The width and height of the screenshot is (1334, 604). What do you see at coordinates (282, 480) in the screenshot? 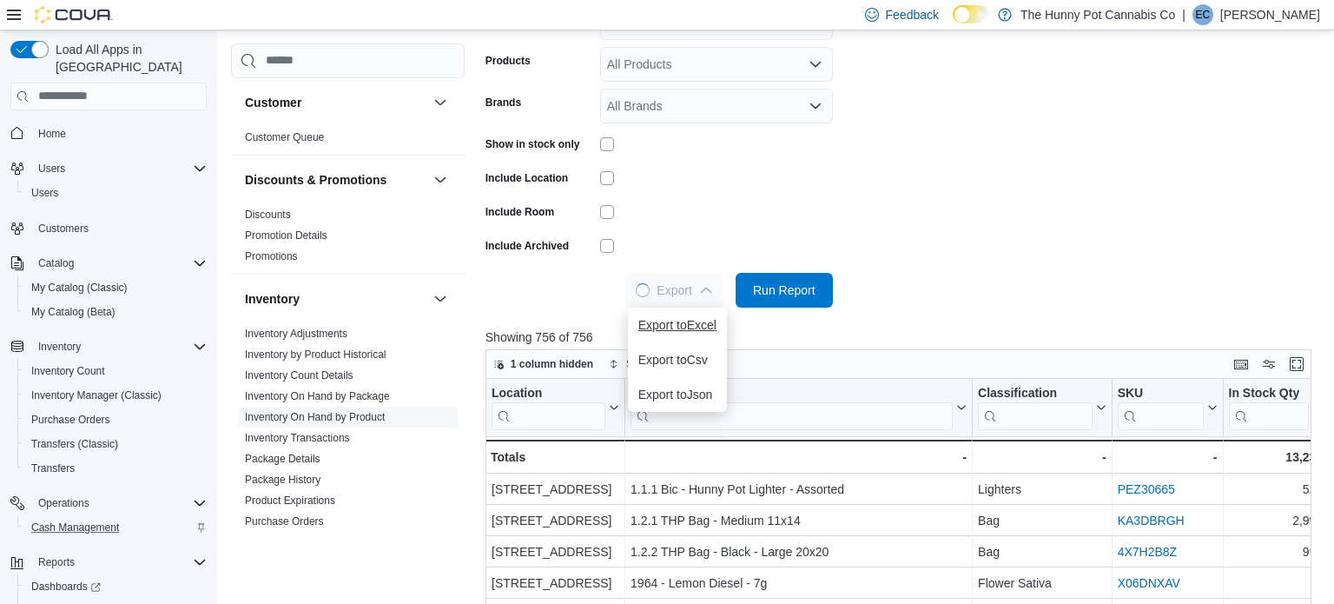
I see `a: Package History` at bounding box center [282, 480].